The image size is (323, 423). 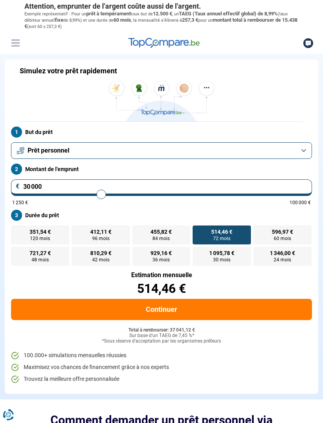 What do you see at coordinates (161, 20) in the screenshot?
I see `p: Exemple représentatif : Pour un tous but de , un (taux débiteur annuel de 8,99%) et une durée de ...` at bounding box center [161, 20].